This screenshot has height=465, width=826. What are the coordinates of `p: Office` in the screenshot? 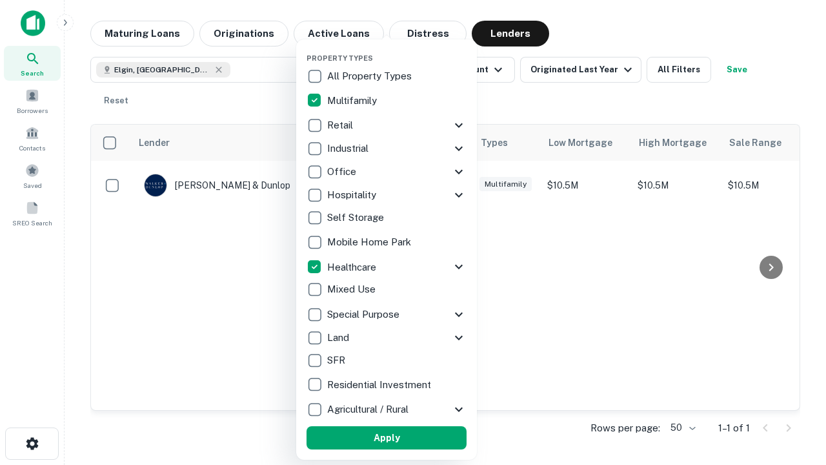 It's located at (343, 172).